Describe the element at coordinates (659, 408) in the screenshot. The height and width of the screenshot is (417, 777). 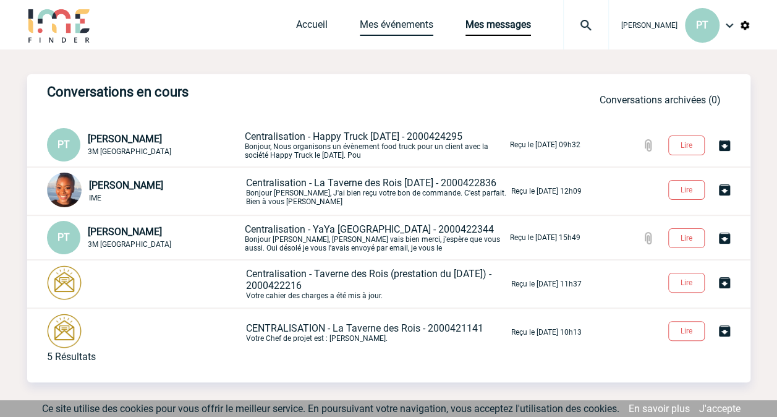
I see `a: En savoir plus` at that location.